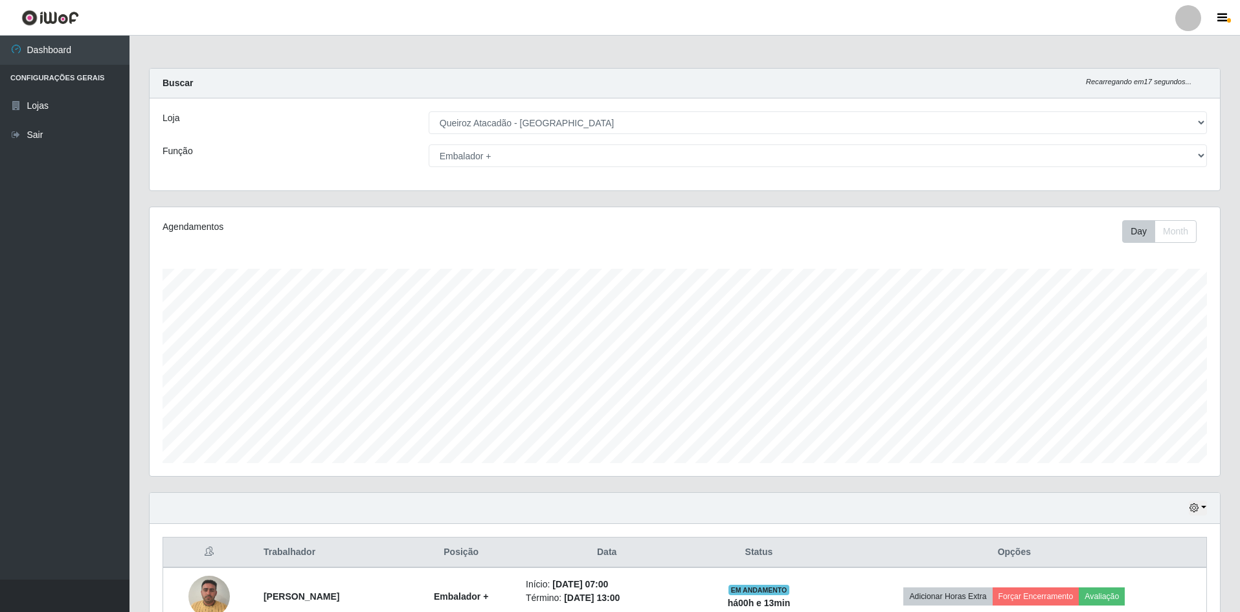  I want to click on div: Toolbar with button groups, so click(1164, 231).